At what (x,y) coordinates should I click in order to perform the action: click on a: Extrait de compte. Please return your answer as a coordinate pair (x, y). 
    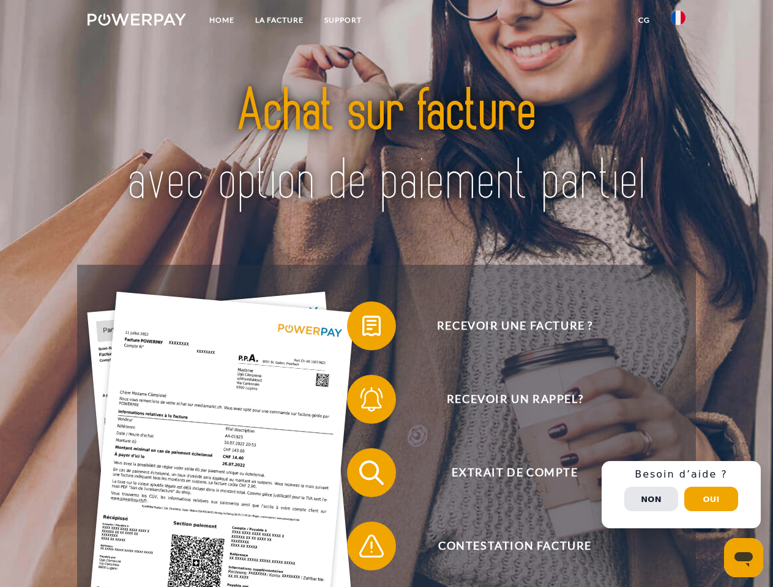
    Looking at the image, I should click on (506, 473).